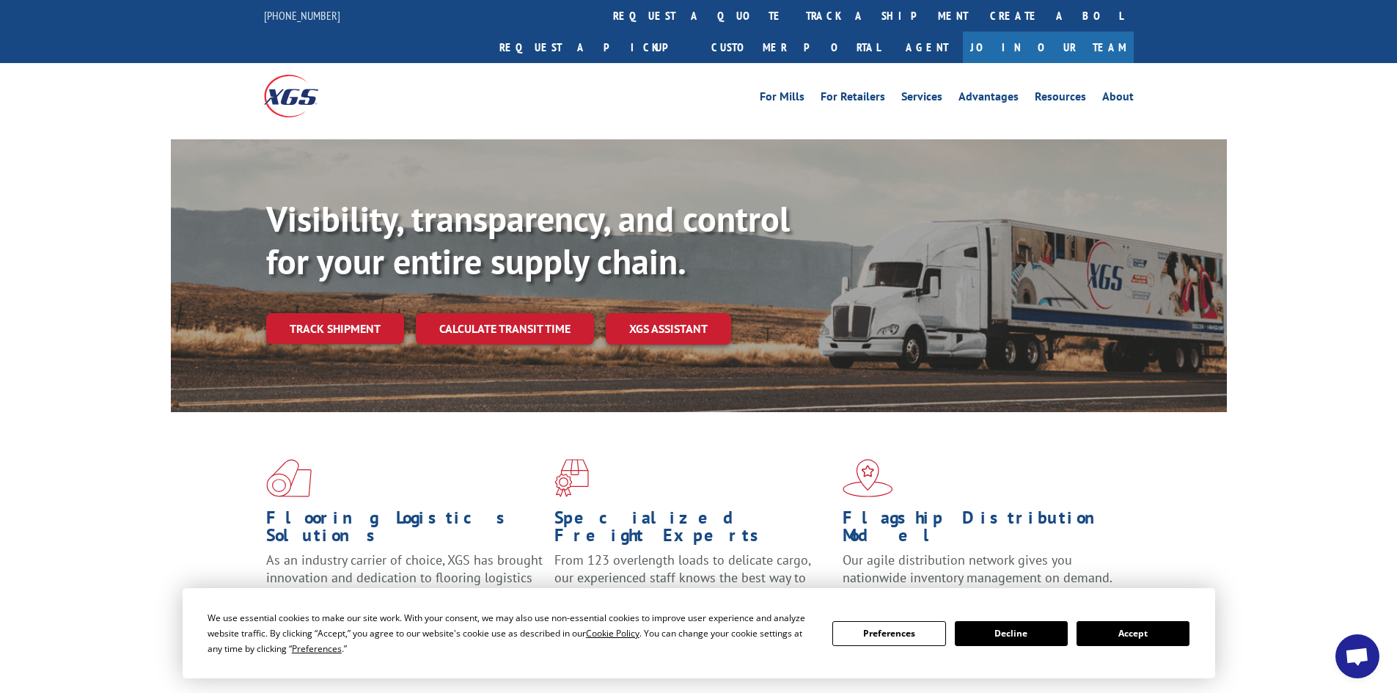 The width and height of the screenshot is (1397, 693). I want to click on a: For Mills, so click(782, 99).